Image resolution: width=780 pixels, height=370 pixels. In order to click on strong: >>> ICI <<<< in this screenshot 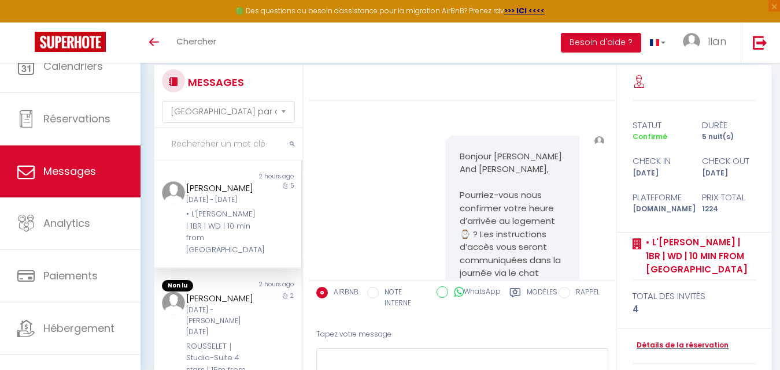, I will do `click(524, 10)`.